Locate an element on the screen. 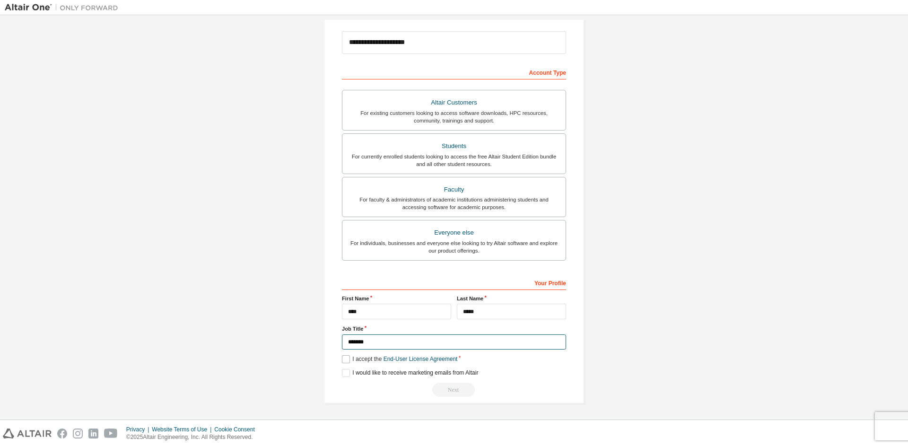 This screenshot has width=908, height=447. div: For currently enrolled students looking to access the free Altair Student Edition bundle and all ... is located at coordinates (454, 160).